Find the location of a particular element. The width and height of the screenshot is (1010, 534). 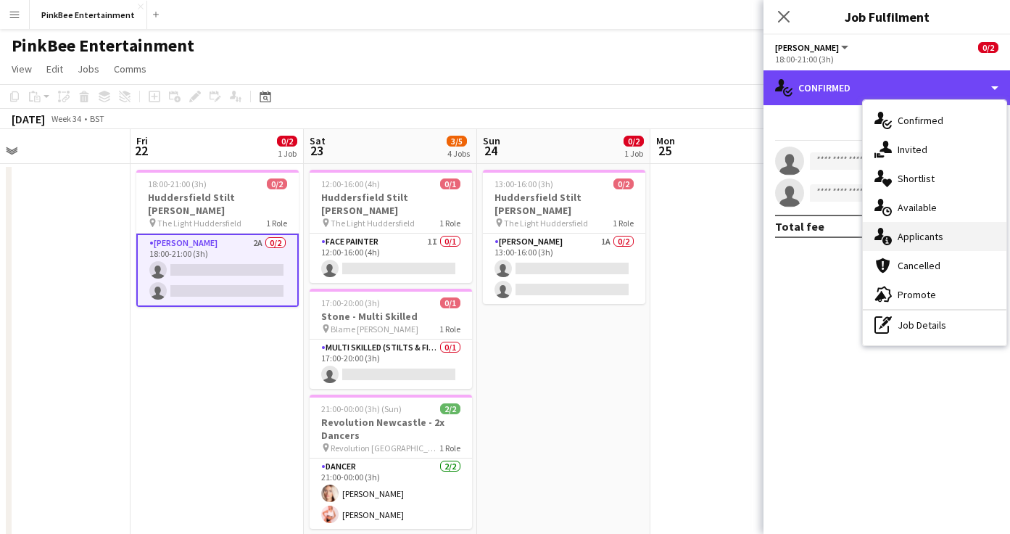

a: Comms is located at coordinates (130, 69).